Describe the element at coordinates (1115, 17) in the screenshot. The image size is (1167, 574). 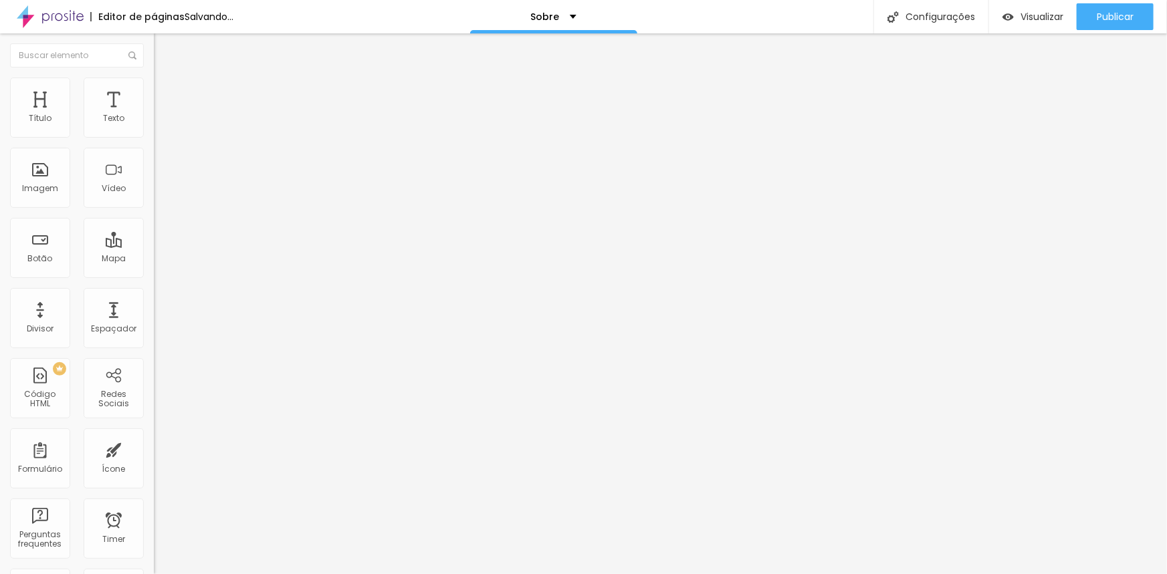
I see `button: Publicar` at that location.